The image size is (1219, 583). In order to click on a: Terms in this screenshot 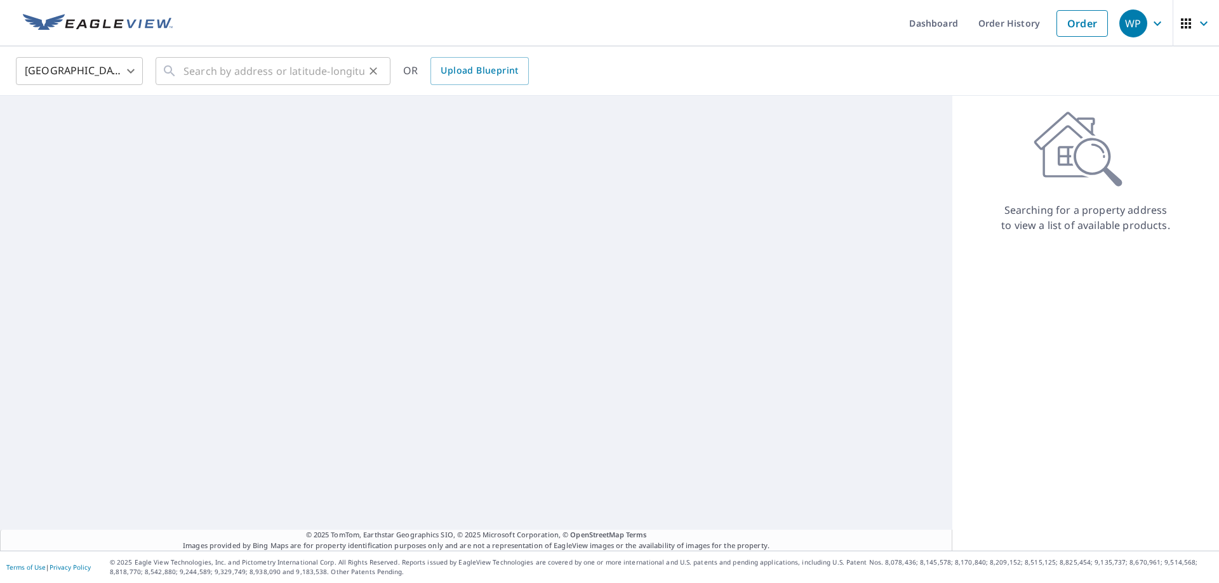, I will do `click(636, 534)`.